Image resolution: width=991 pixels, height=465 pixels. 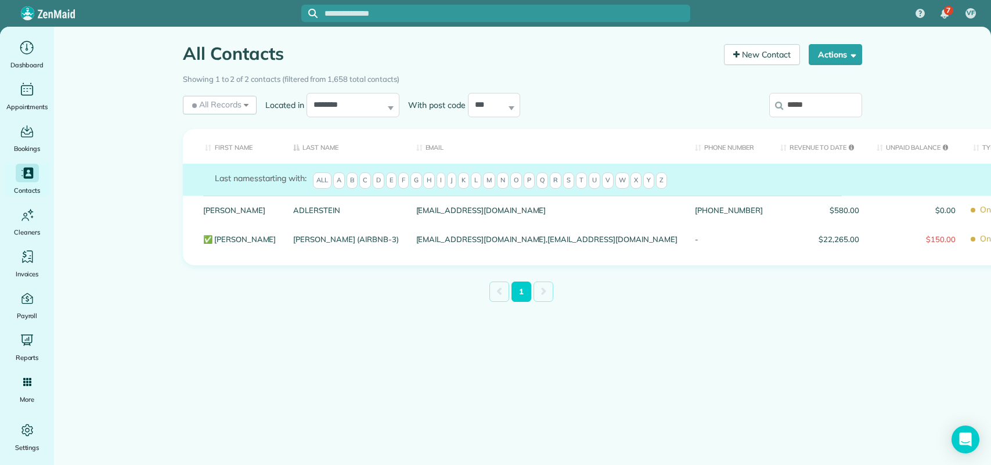 I want to click on span: X, so click(x=636, y=181).